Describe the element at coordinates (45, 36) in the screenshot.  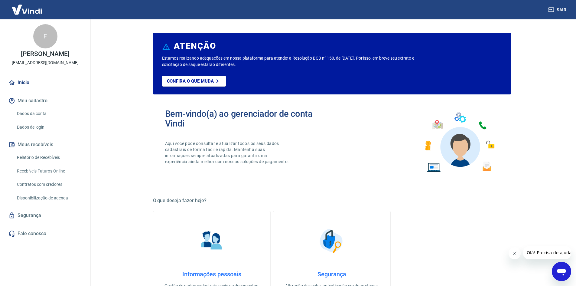
I see `div: F` at that location.